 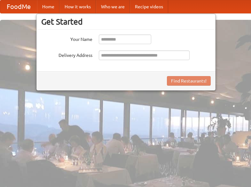 I want to click on a: Who we are, so click(x=113, y=7).